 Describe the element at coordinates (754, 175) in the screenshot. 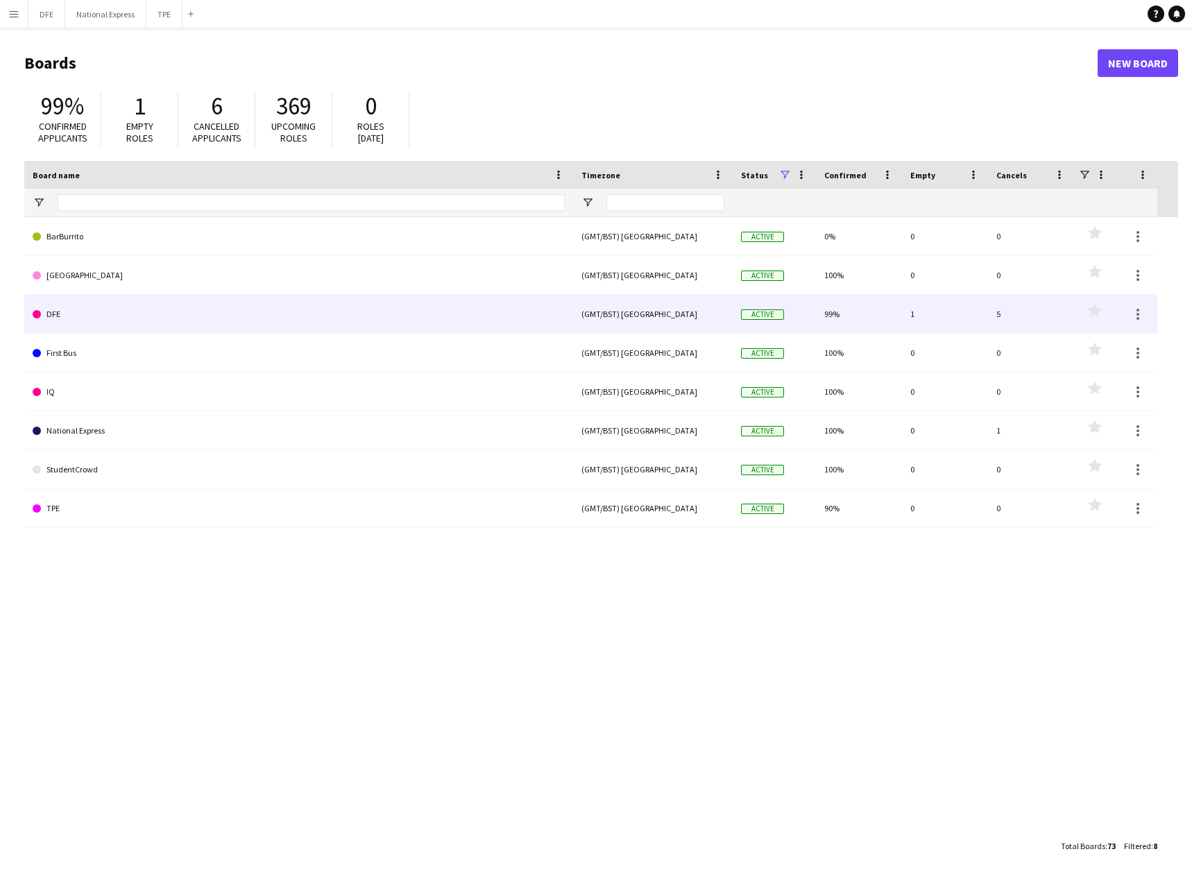

I see `span: Status` at that location.